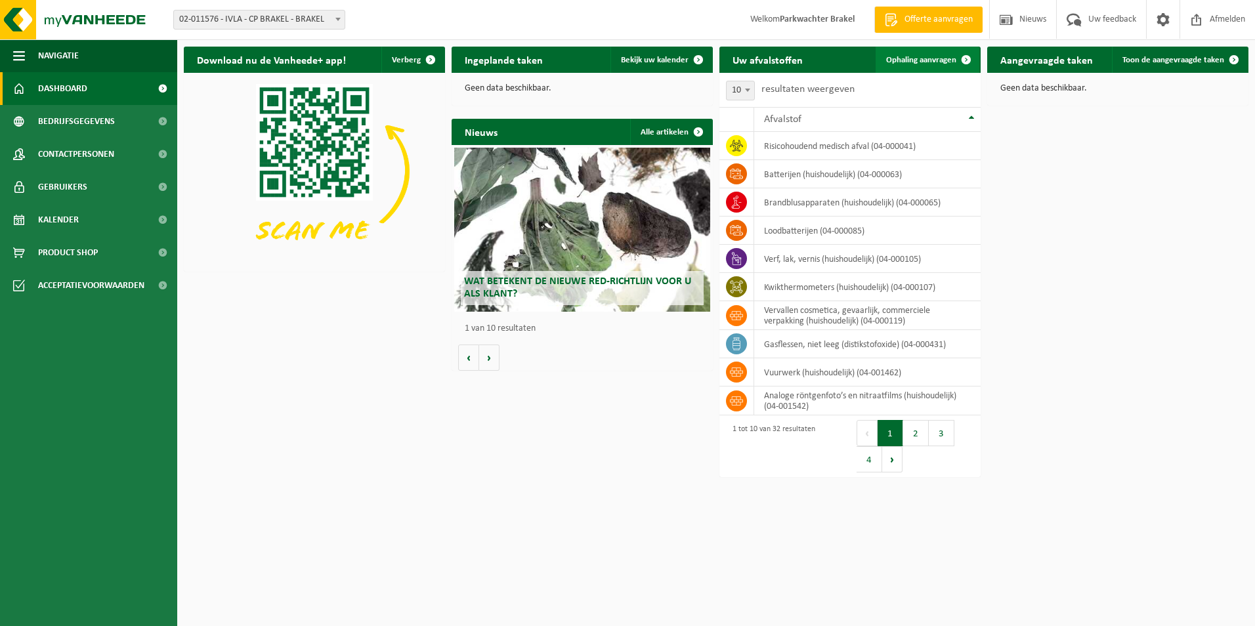 This screenshot has height=626, width=1255. Describe the element at coordinates (867, 344) in the screenshot. I see `td: gasflessen, niet leeg (distikstofoxide) (04-000431)` at that location.